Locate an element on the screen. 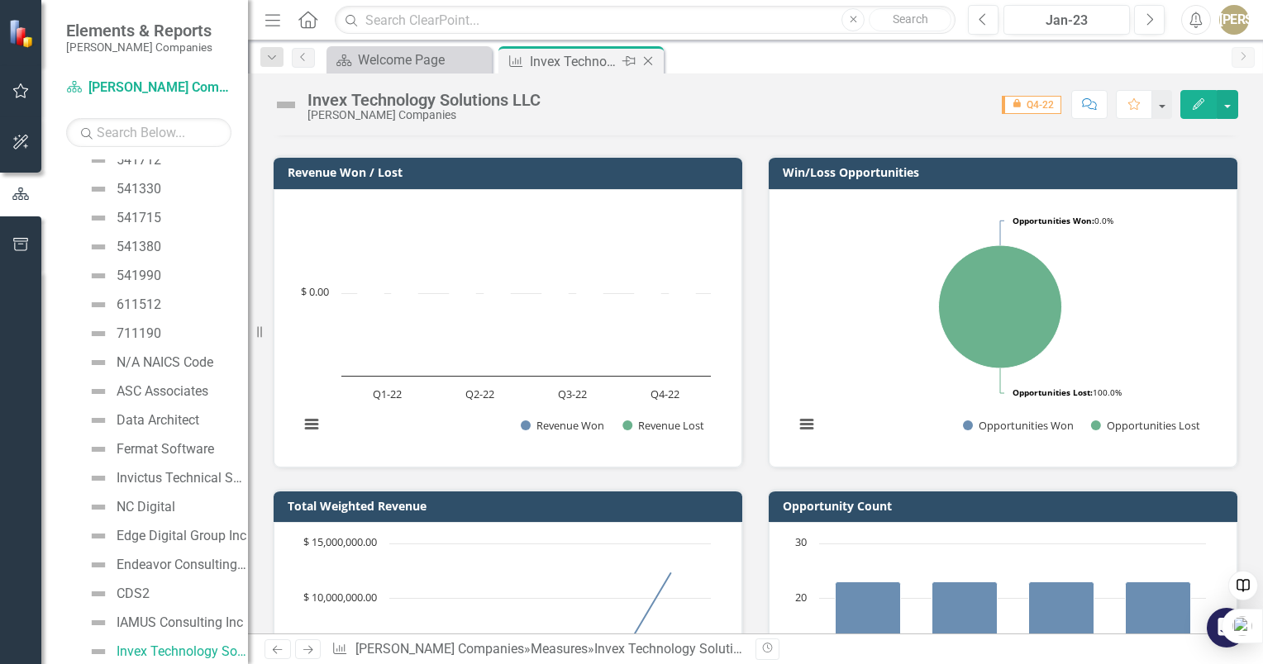 This screenshot has height=664, width=1263. div: 711190 is located at coordinates (139, 334).